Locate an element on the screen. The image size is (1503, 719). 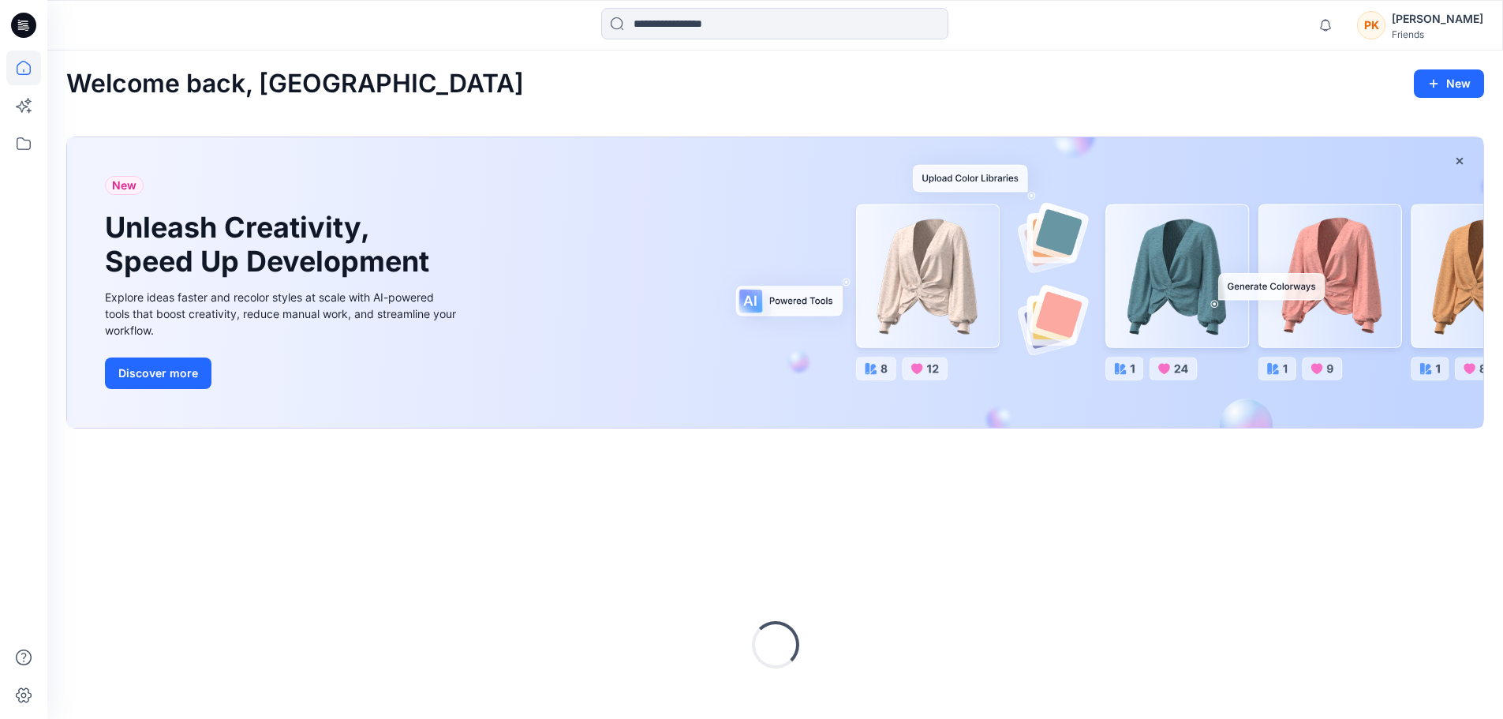
div: Friends is located at coordinates (1437, 34).